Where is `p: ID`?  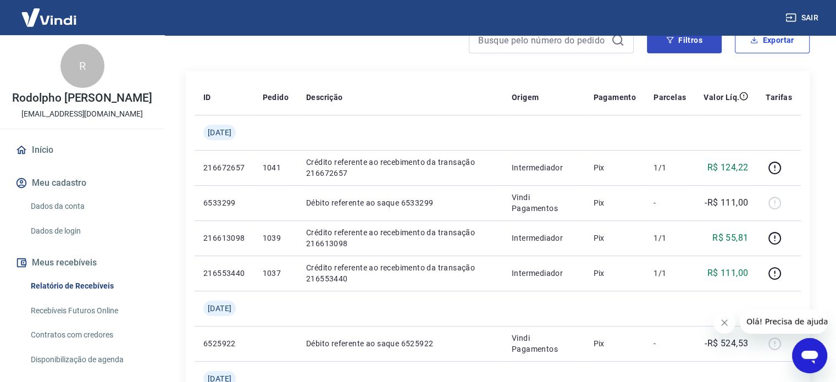 p: ID is located at coordinates (207, 97).